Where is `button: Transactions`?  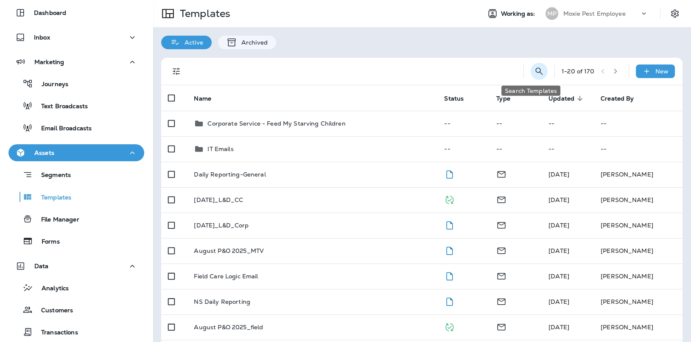 button: Transactions is located at coordinates (76, 332).